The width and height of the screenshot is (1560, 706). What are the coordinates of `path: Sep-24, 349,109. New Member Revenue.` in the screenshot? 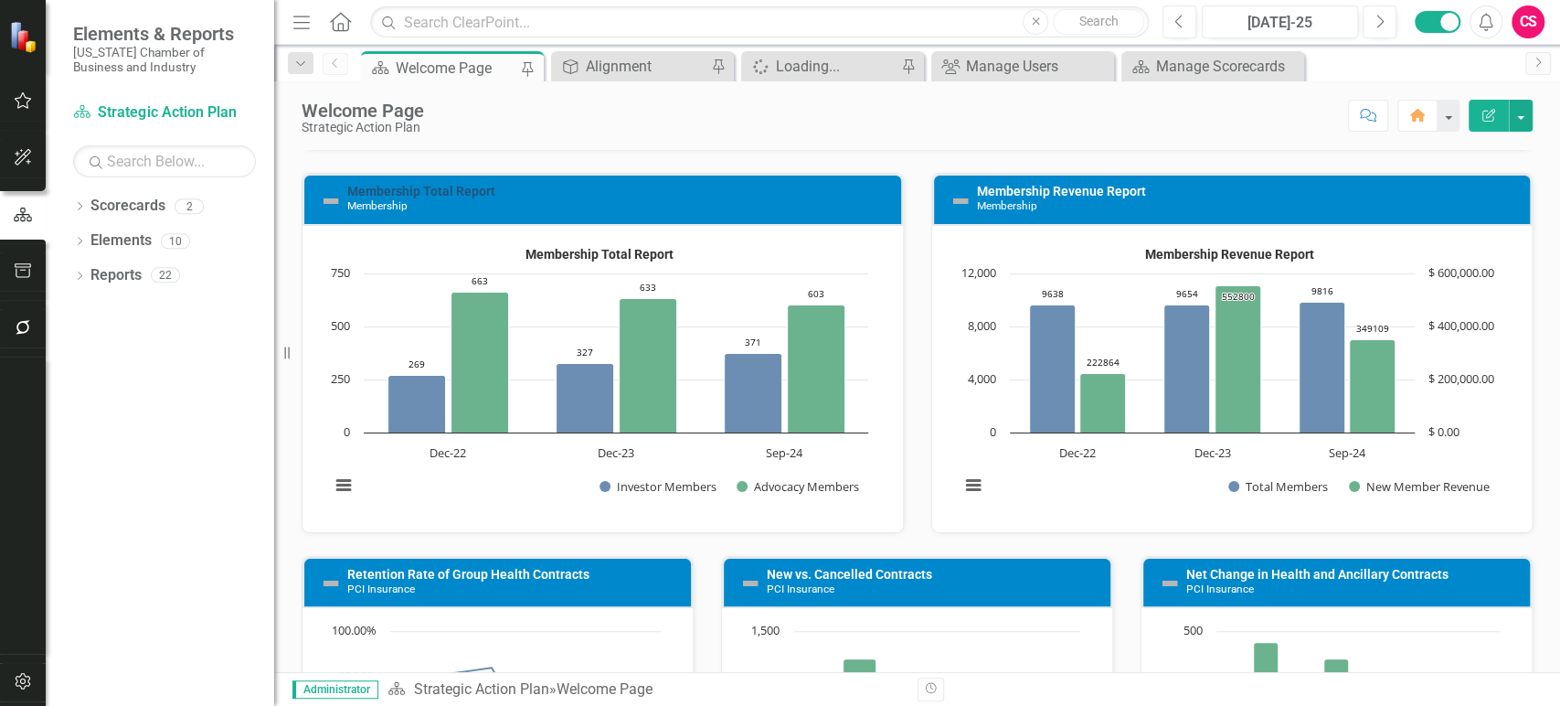 It's located at (1372, 386).